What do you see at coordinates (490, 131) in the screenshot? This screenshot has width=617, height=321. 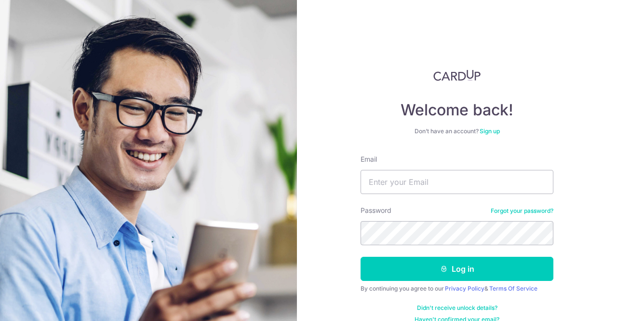 I see `a: Sign up` at bounding box center [490, 131].